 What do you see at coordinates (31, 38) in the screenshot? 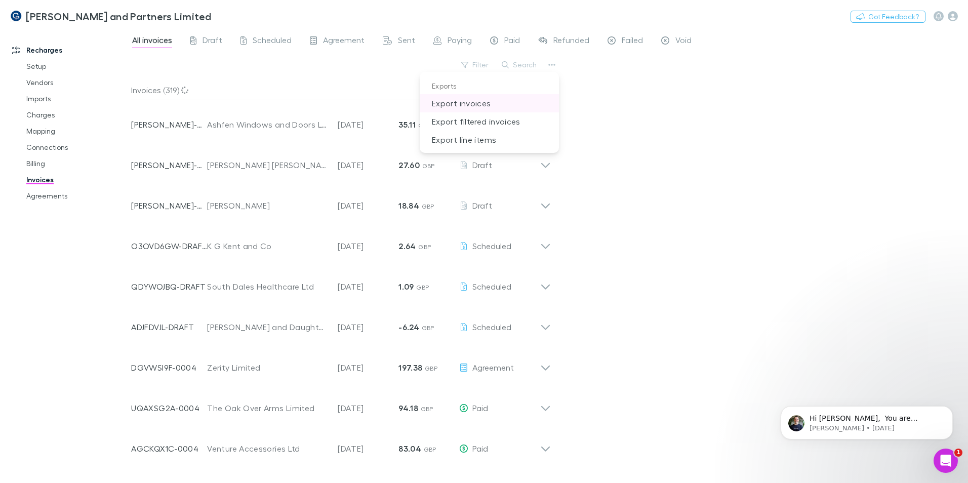
I see `img: Profile image for Alex` at bounding box center [31, 38].